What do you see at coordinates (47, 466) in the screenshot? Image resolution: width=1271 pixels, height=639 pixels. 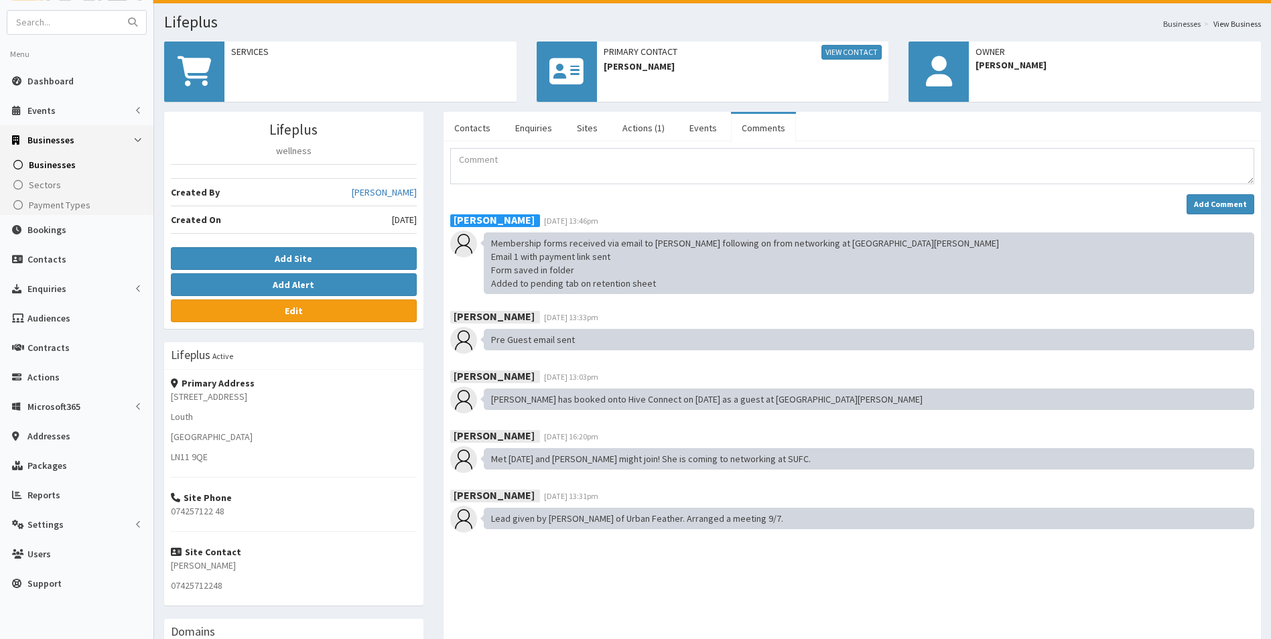 I see `span: Packages` at bounding box center [47, 466].